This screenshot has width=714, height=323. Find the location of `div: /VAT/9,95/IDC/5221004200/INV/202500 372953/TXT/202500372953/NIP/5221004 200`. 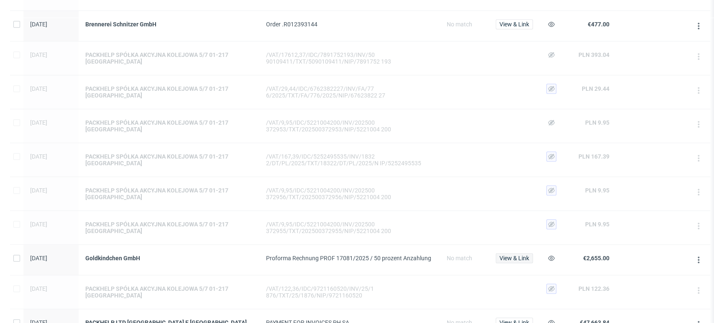

div: /VAT/9,95/IDC/5221004200/INV/202500 372953/TXT/202500372953/NIP/5221004 200 is located at coordinates (350, 126).